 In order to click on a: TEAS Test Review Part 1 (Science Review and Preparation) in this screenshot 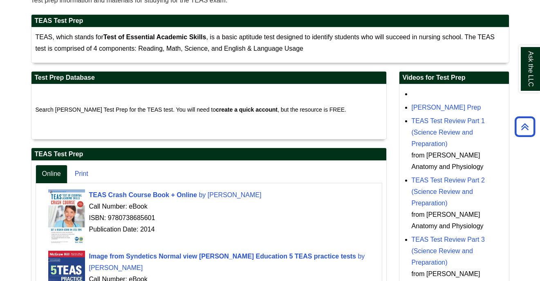, I will do `click(448, 132)`.